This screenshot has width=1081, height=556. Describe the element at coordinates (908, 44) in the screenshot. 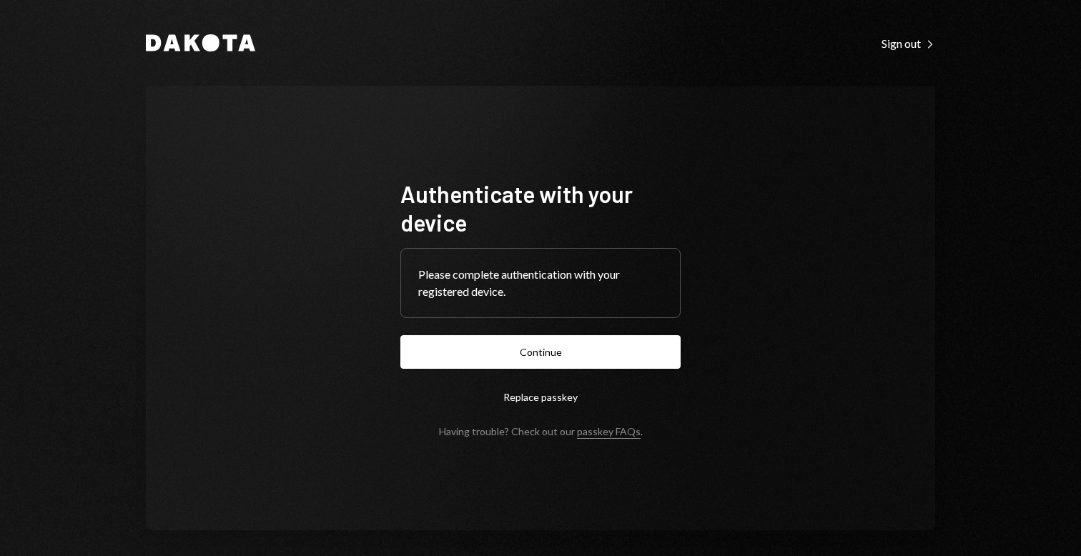

I see `div: Sign out` at that location.